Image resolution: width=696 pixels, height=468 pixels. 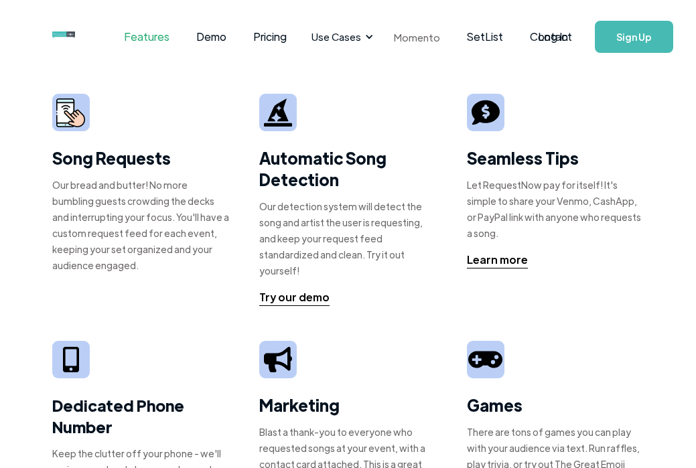 I want to click on a: Pricing, so click(x=270, y=37).